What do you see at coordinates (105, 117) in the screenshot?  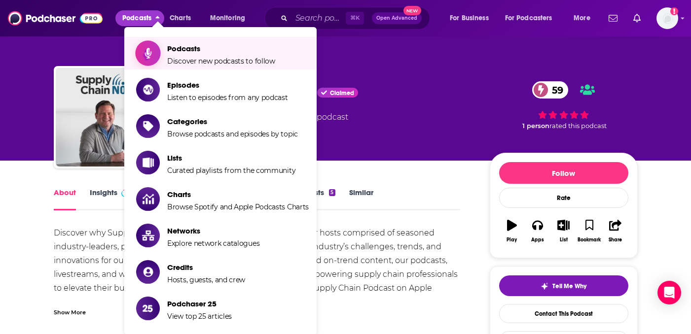 I see `a: Supply Chain Now` at bounding box center [105, 117].